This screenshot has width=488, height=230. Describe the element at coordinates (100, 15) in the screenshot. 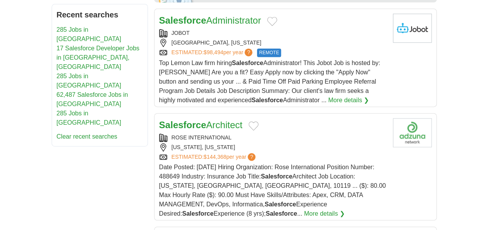

I see `h2: Recent searches` at that location.